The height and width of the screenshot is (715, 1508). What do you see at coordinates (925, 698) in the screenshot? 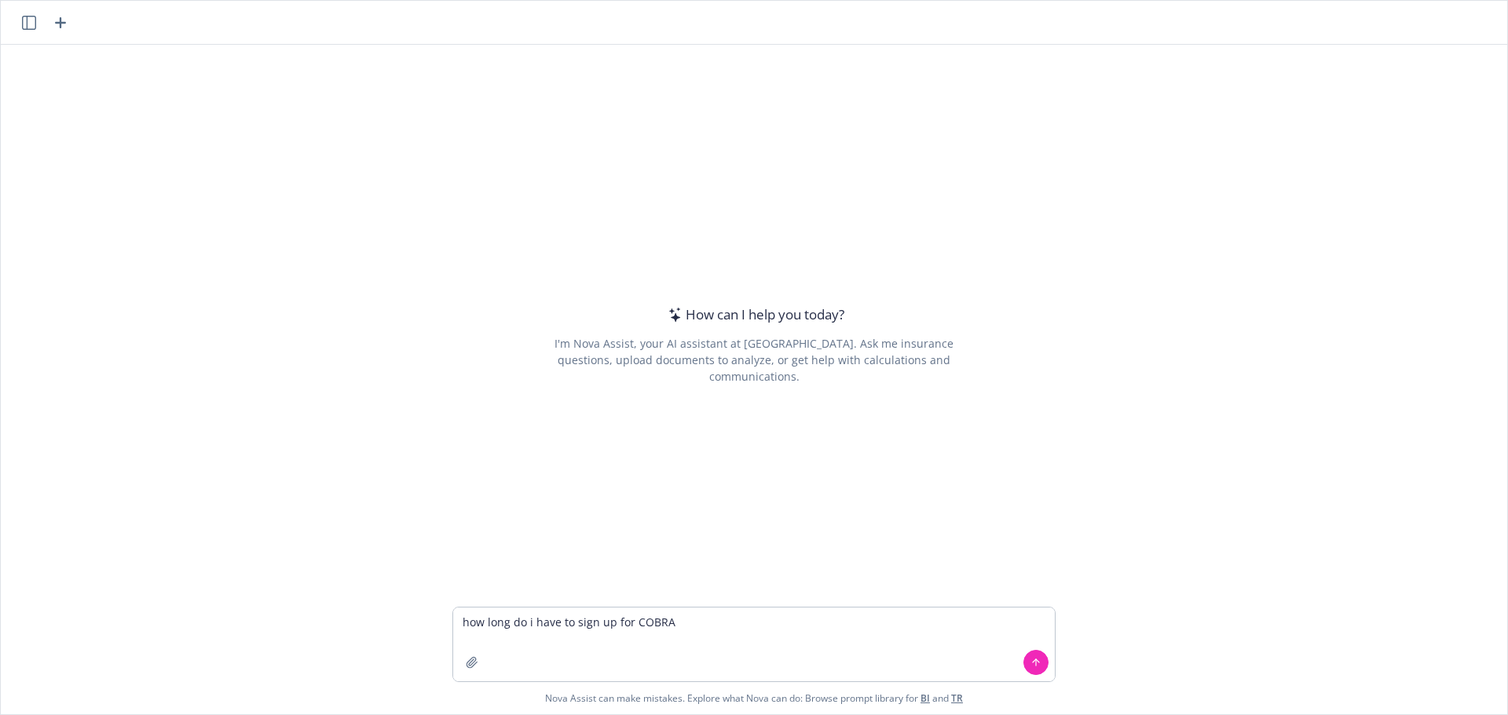
I see `a: BI` at bounding box center [925, 698].